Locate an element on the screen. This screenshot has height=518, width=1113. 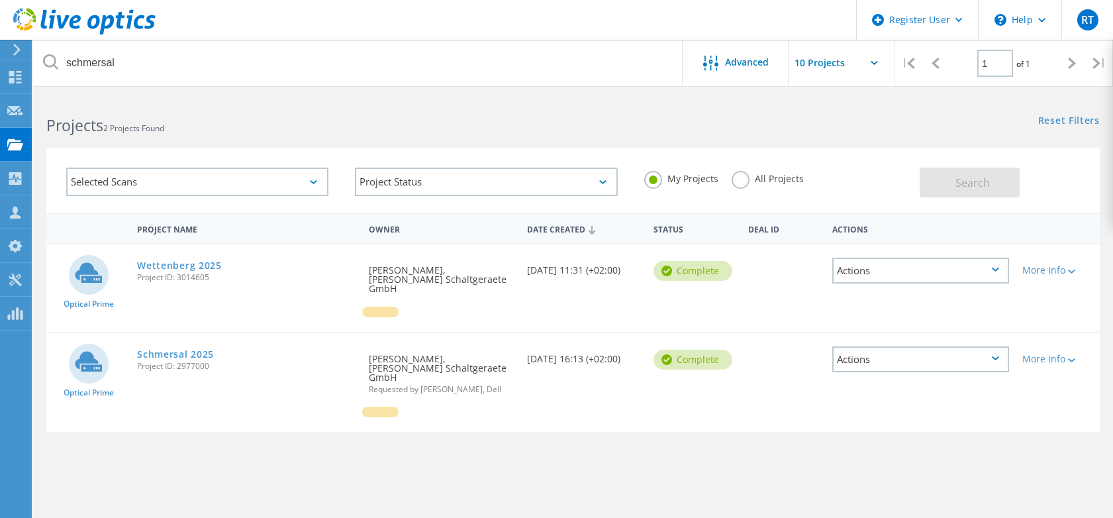
div: Selected Scans is located at coordinates (197, 181).